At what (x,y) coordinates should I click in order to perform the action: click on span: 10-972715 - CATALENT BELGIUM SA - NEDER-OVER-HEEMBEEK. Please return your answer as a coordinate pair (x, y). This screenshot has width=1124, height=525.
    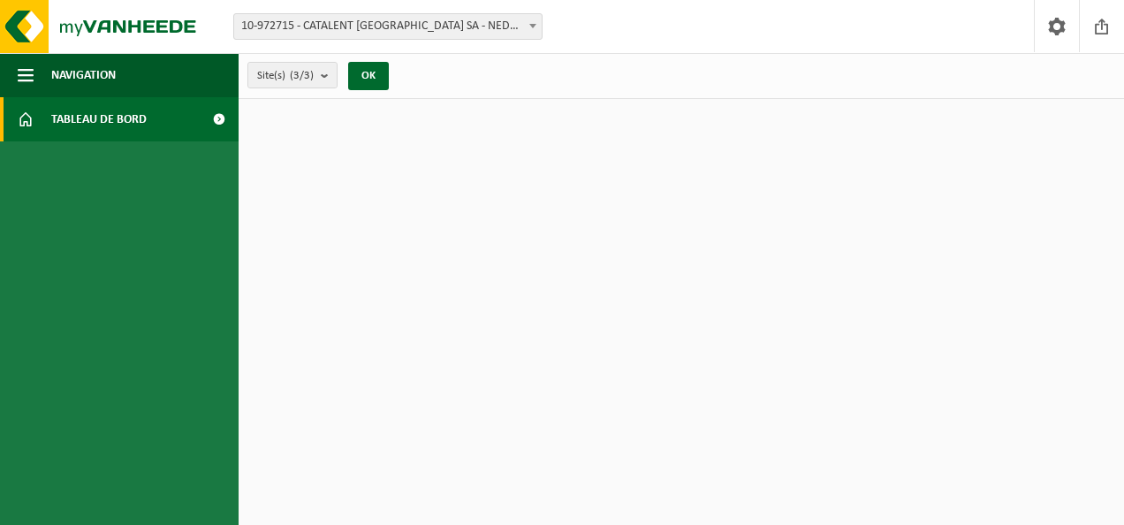
    Looking at the image, I should click on (388, 27).